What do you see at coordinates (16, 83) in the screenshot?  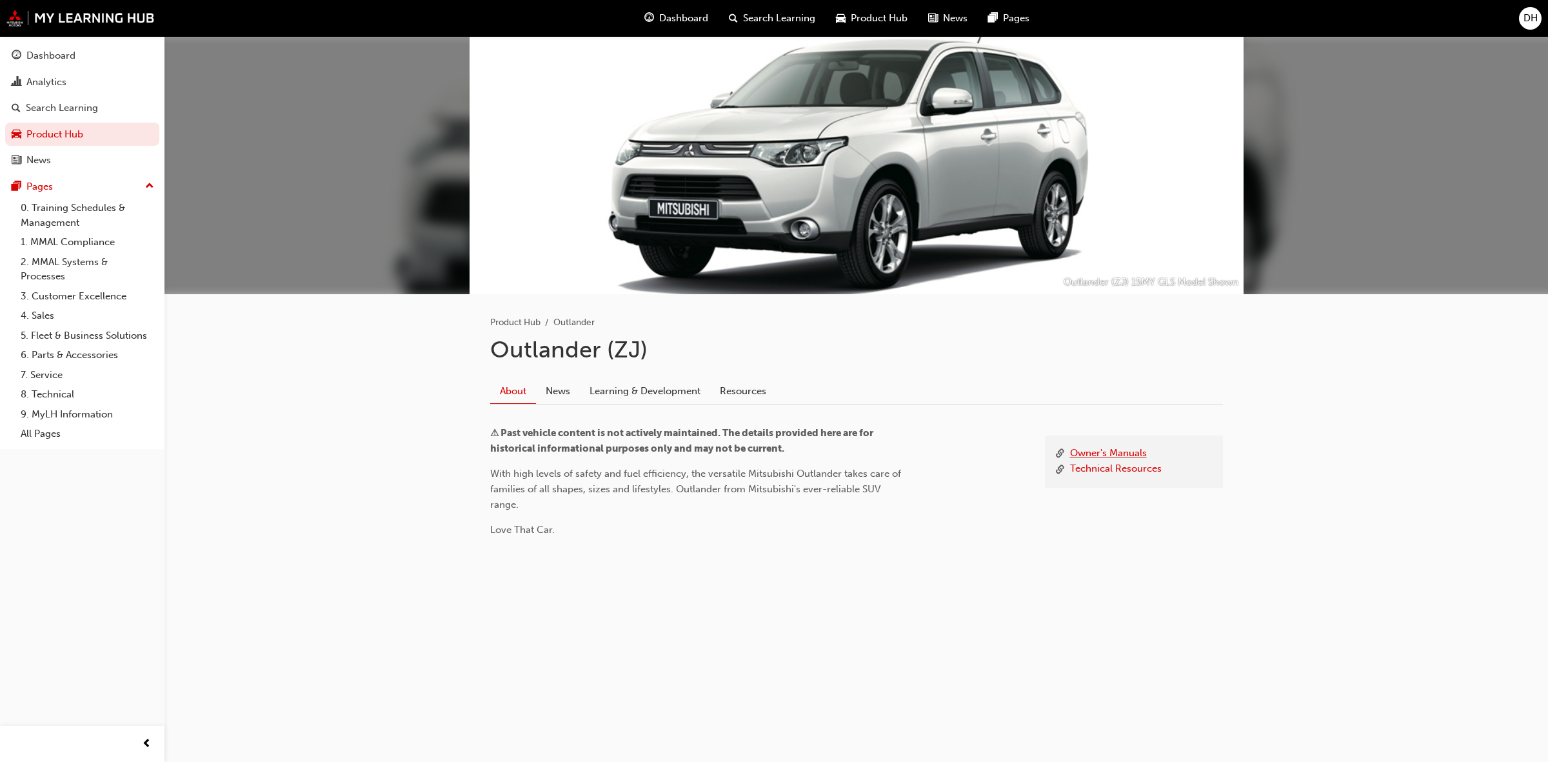 I see `span: chart-icon` at bounding box center [16, 83].